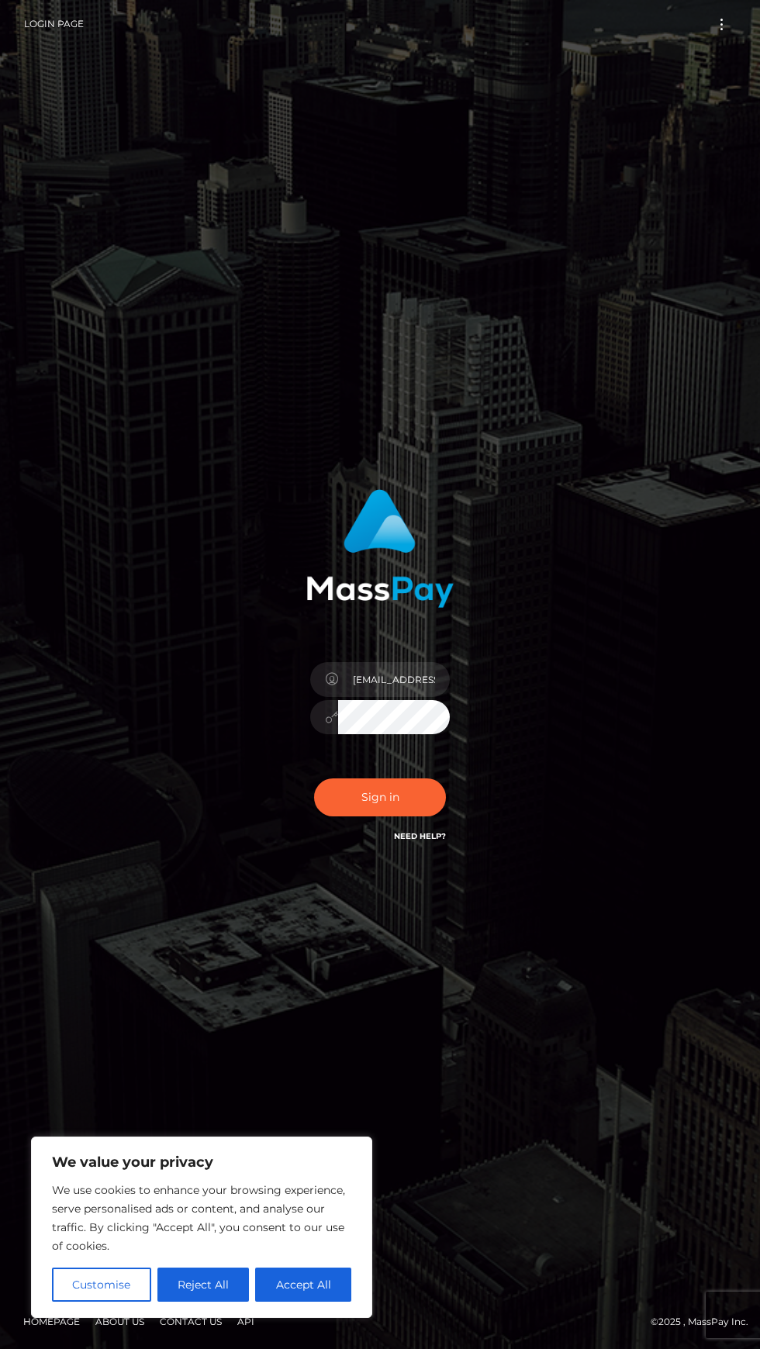  I want to click on a: Need Help?, so click(419, 835).